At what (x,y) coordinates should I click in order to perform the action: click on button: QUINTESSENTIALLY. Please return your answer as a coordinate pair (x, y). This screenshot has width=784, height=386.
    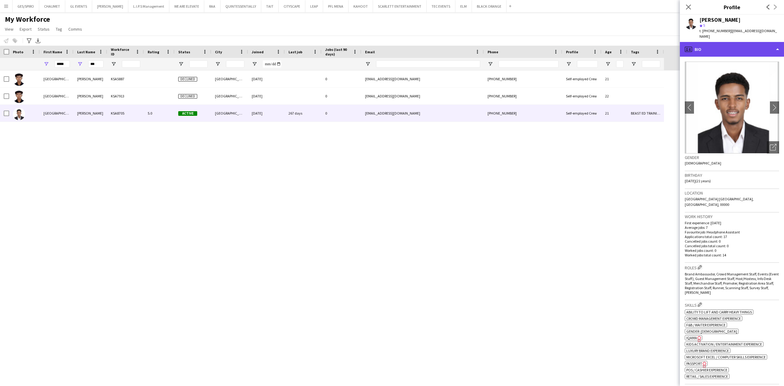
    Looking at the image, I should click on (241, 6).